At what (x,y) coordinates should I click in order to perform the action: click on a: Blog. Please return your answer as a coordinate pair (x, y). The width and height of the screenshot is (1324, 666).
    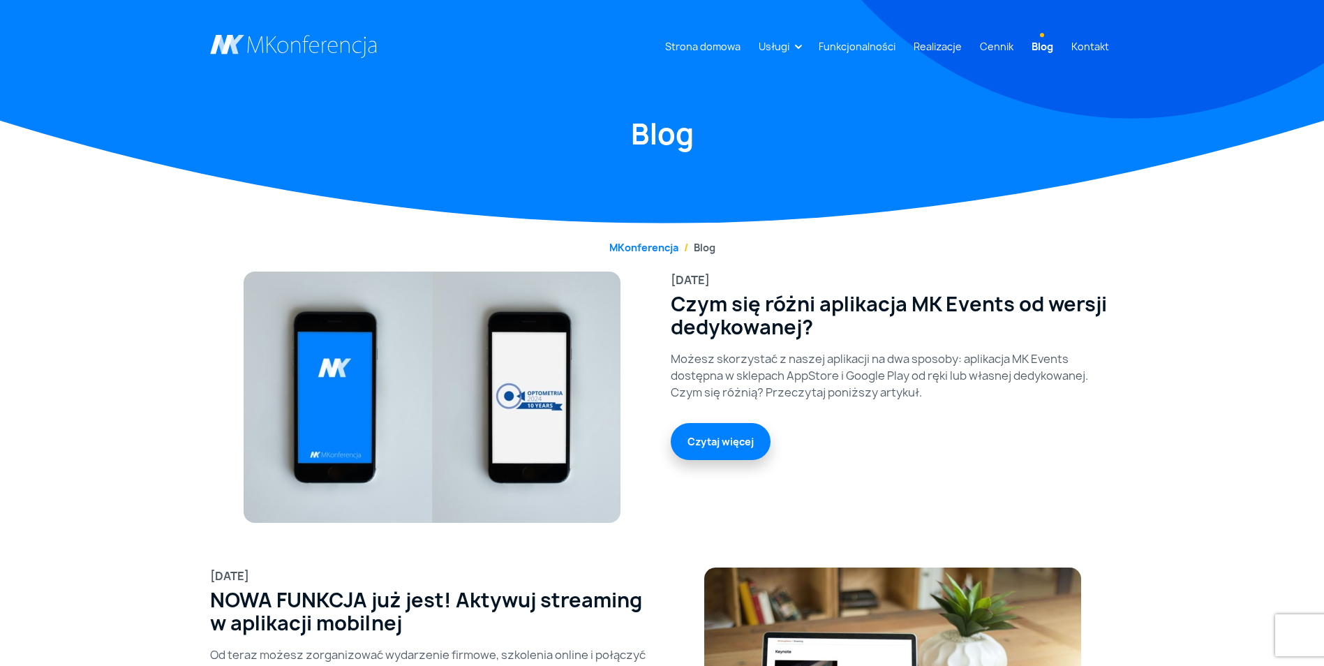
    Looking at the image, I should click on (1042, 46).